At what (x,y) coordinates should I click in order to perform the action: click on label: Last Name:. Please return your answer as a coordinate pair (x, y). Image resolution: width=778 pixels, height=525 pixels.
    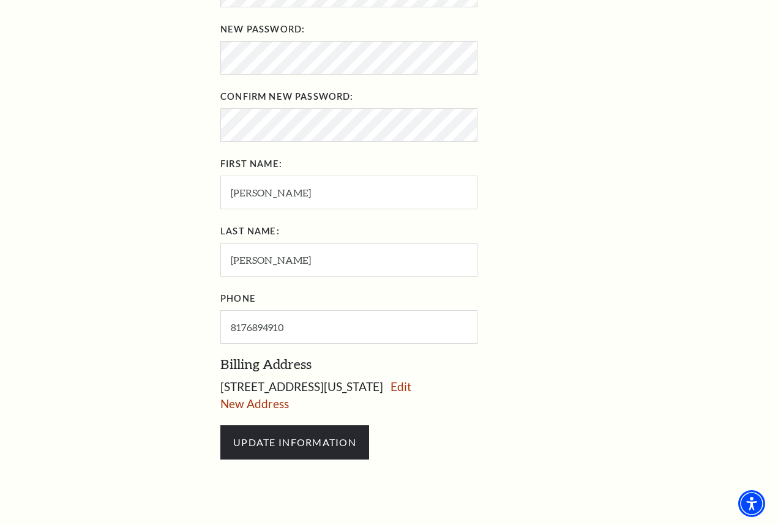
    Looking at the image, I should click on (250, 231).